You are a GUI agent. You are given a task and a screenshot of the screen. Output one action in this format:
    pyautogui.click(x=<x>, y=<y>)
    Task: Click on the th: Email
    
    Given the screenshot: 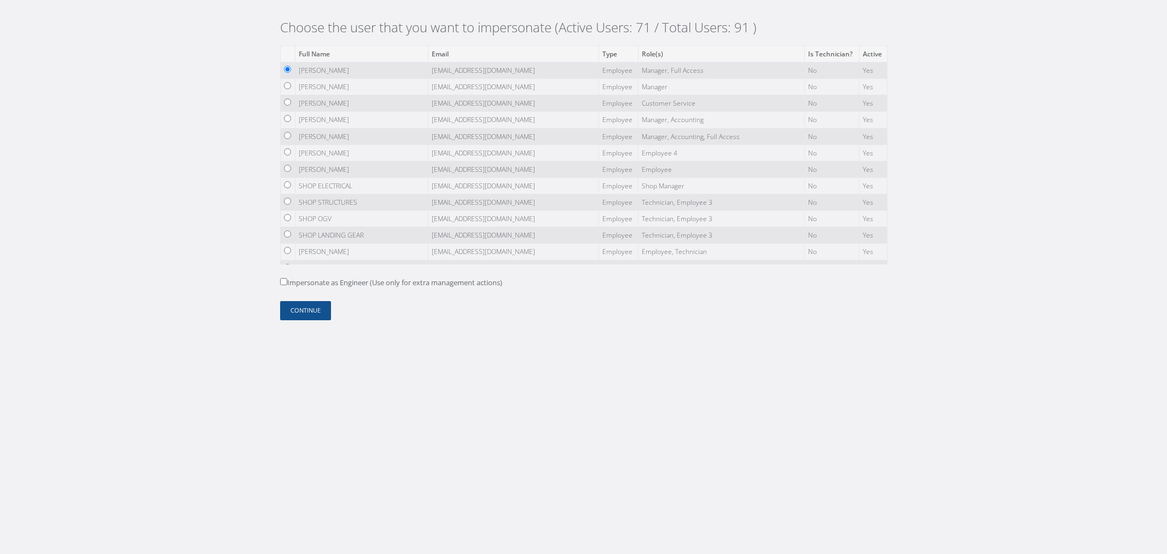 What is the action you would take?
    pyautogui.click(x=513, y=54)
    